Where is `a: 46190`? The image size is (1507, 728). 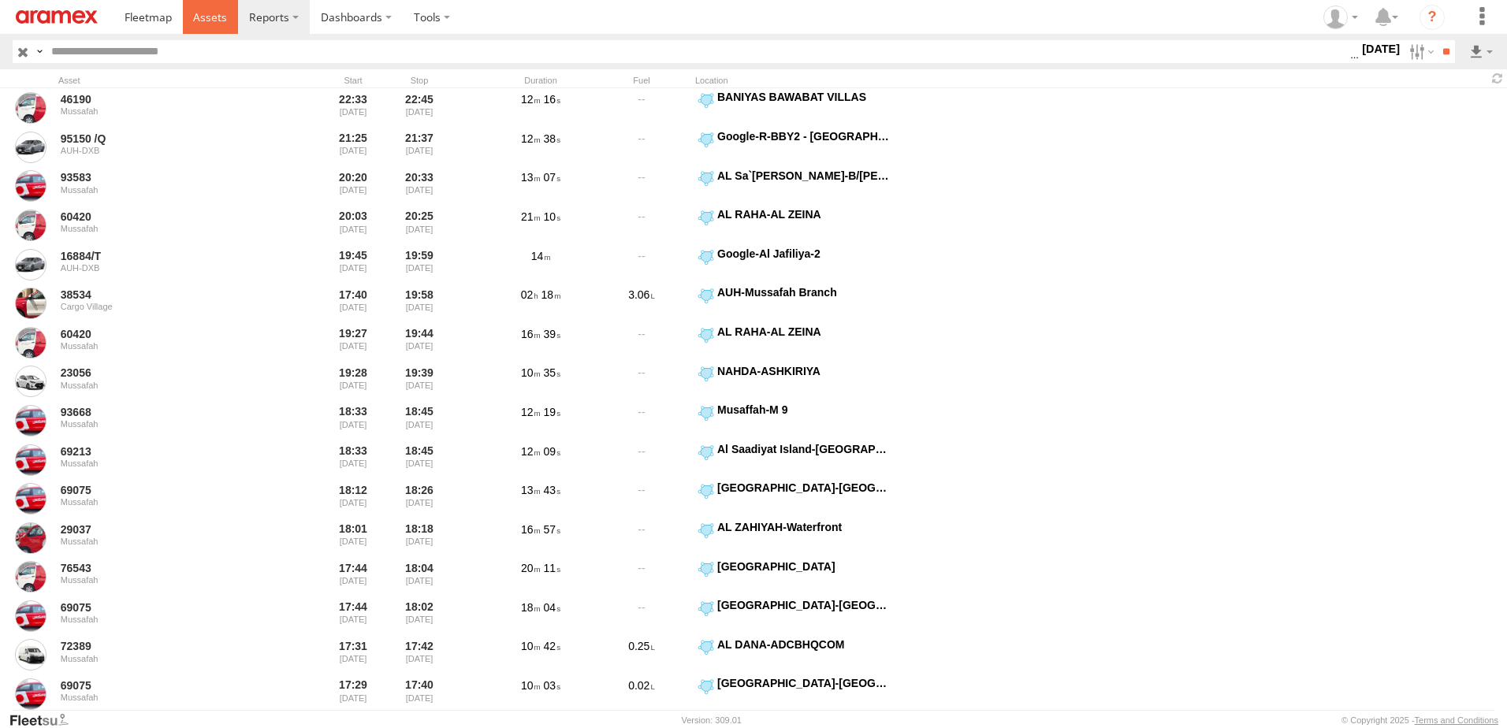
a: 46190 is located at coordinates (169, 99).